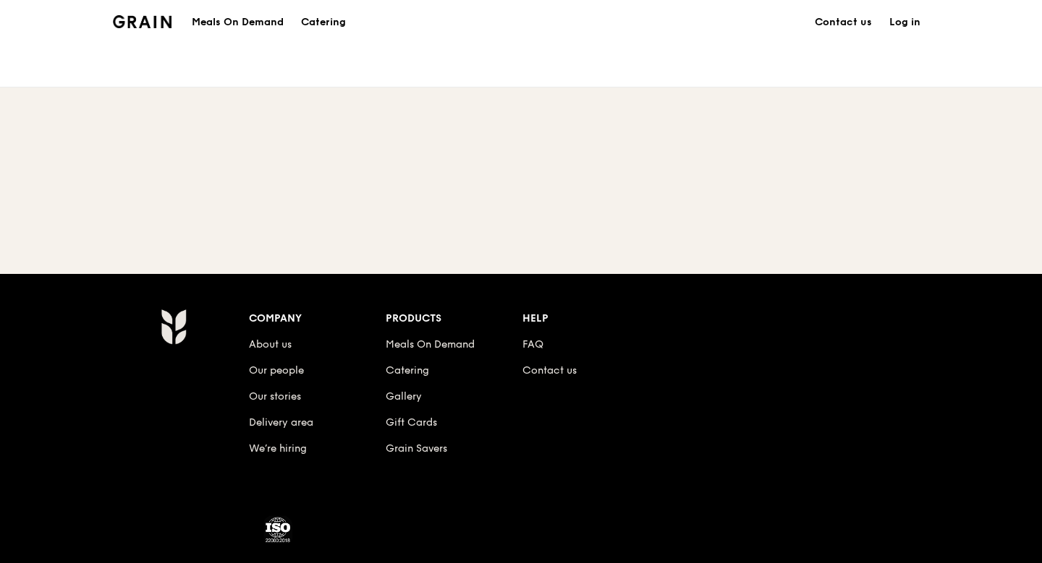 The width and height of the screenshot is (1042, 563). What do you see at coordinates (532, 344) in the screenshot?
I see `a: FAQ` at bounding box center [532, 344].